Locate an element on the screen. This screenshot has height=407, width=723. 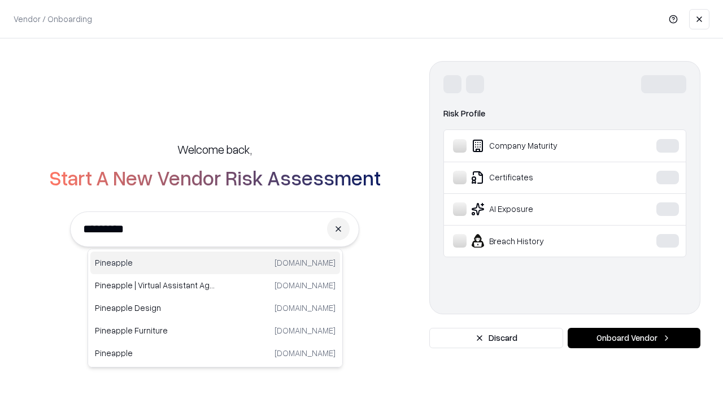
div: Suggestions is located at coordinates (215, 308).